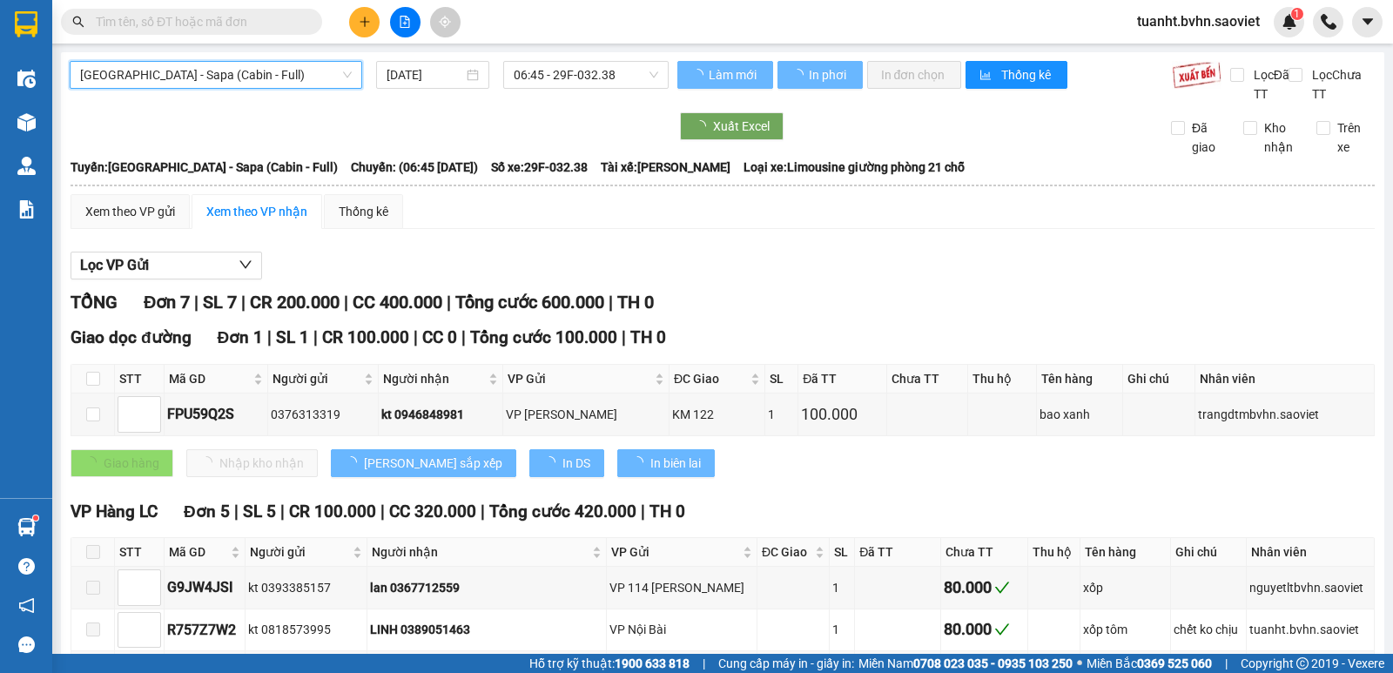 Image resolution: width=1393 pixels, height=673 pixels. What do you see at coordinates (965, 663) in the screenshot?
I see `span: Miền Nam` at bounding box center [965, 663].